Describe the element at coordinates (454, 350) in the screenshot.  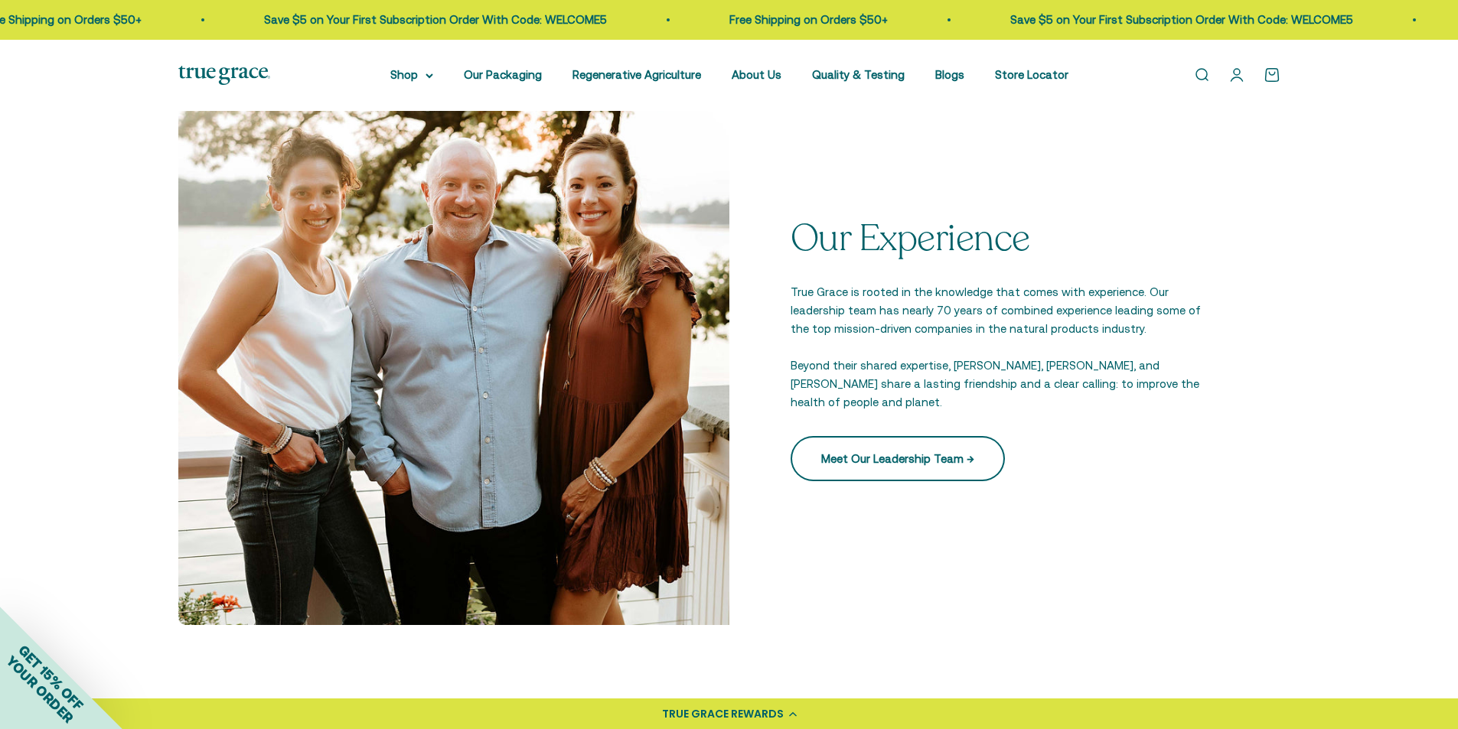
I see `img: Sara, Brian, Kristie` at that location.